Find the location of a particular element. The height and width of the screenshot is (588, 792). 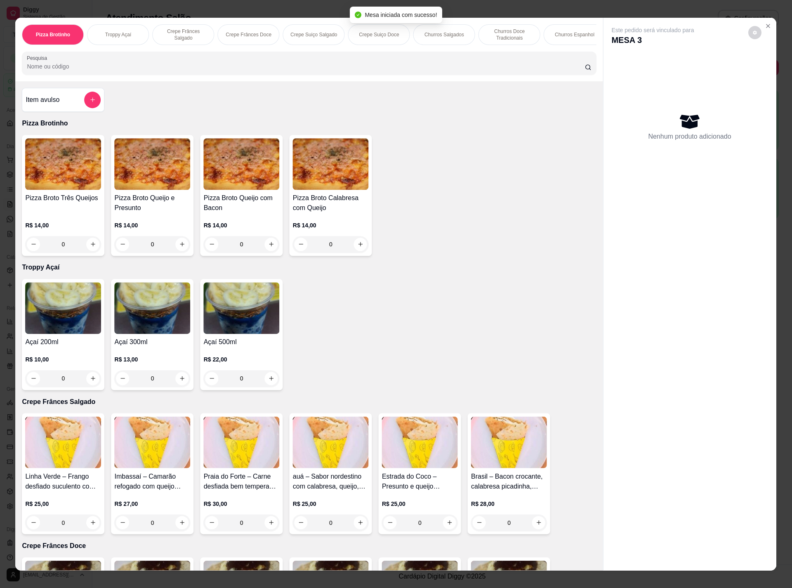

span: check-circle is located at coordinates (358, 15).